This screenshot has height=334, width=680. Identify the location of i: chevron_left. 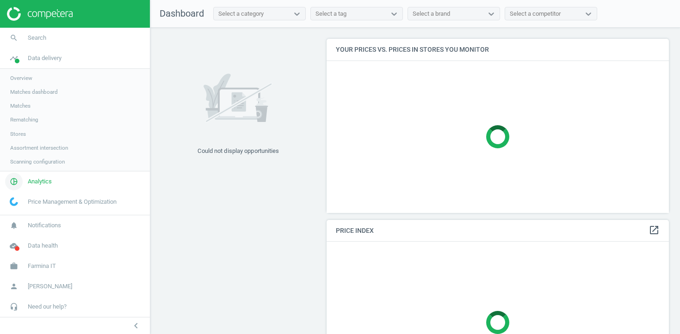
(136, 326).